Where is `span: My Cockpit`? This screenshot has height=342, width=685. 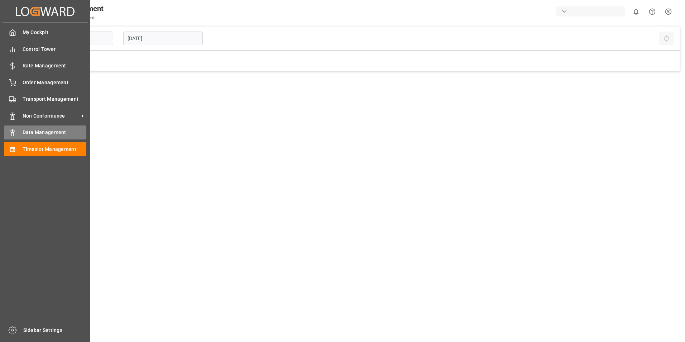
span: My Cockpit is located at coordinates (54, 32).